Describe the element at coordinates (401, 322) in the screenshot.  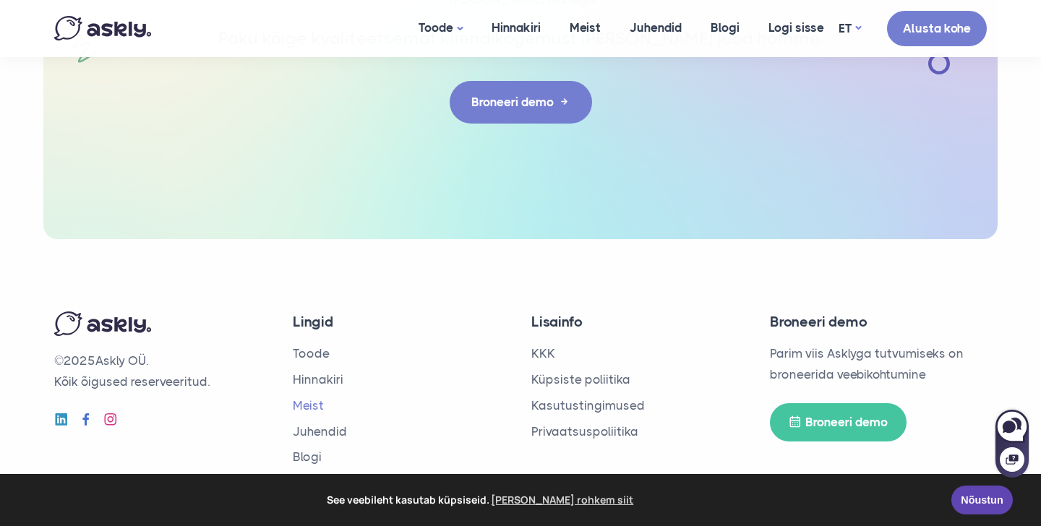
I see `h4: Lingid` at that location.